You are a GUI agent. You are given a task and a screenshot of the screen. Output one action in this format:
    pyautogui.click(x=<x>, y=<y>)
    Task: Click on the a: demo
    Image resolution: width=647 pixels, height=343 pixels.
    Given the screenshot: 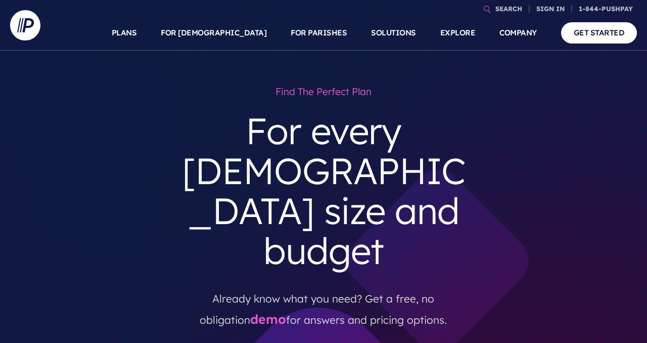 What is the action you would take?
    pyautogui.click(x=268, y=318)
    